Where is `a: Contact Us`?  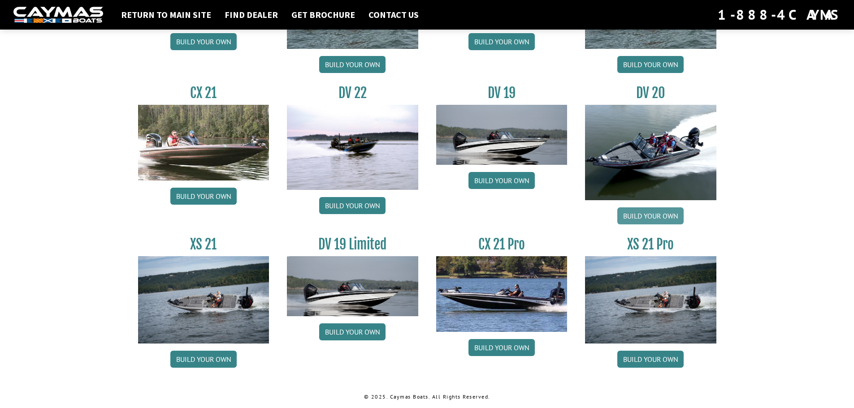
a: Contact Us is located at coordinates (393, 15).